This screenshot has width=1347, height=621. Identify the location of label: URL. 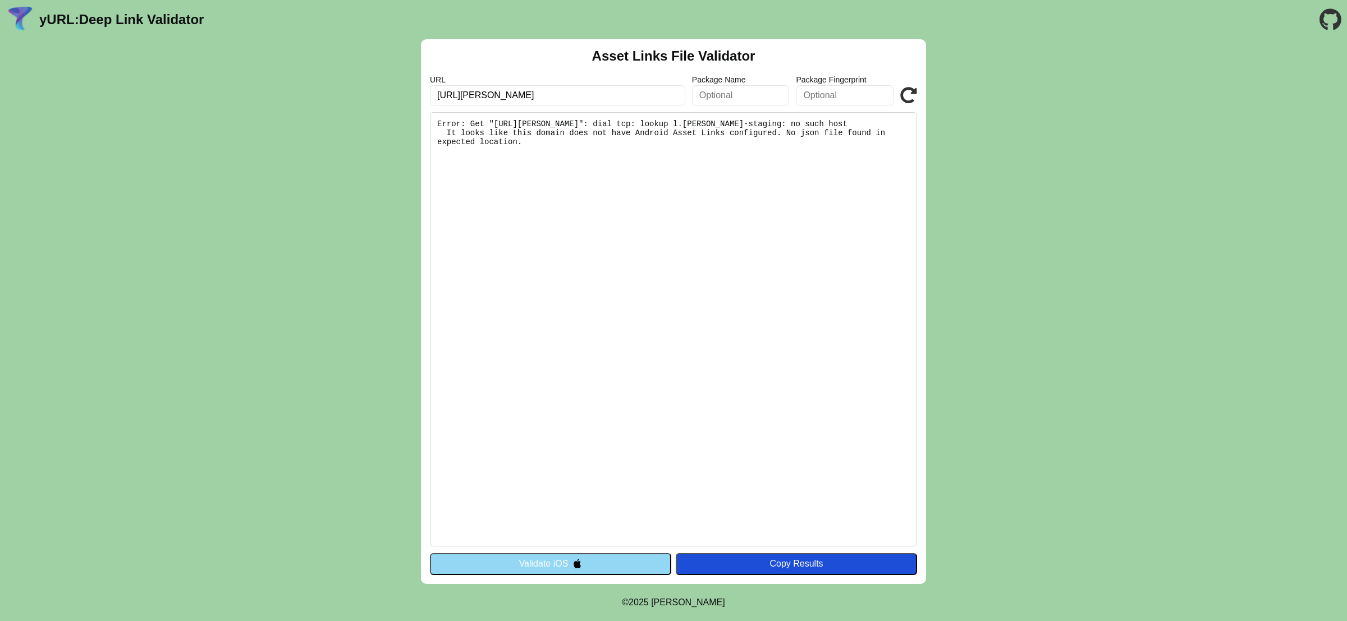
(557, 80).